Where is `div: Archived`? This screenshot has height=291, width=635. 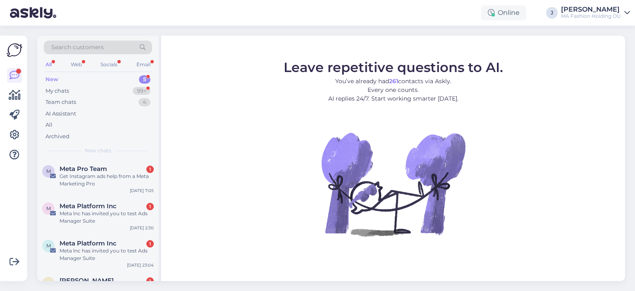
div: Archived is located at coordinates (57, 136).